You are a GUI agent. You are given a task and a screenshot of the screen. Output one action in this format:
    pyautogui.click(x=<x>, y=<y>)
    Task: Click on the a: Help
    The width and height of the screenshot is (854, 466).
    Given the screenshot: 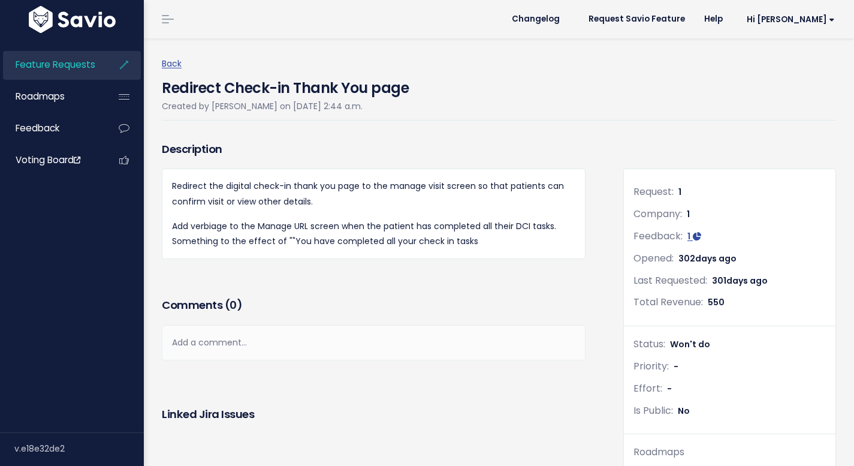 What is the action you would take?
    pyautogui.click(x=713, y=19)
    